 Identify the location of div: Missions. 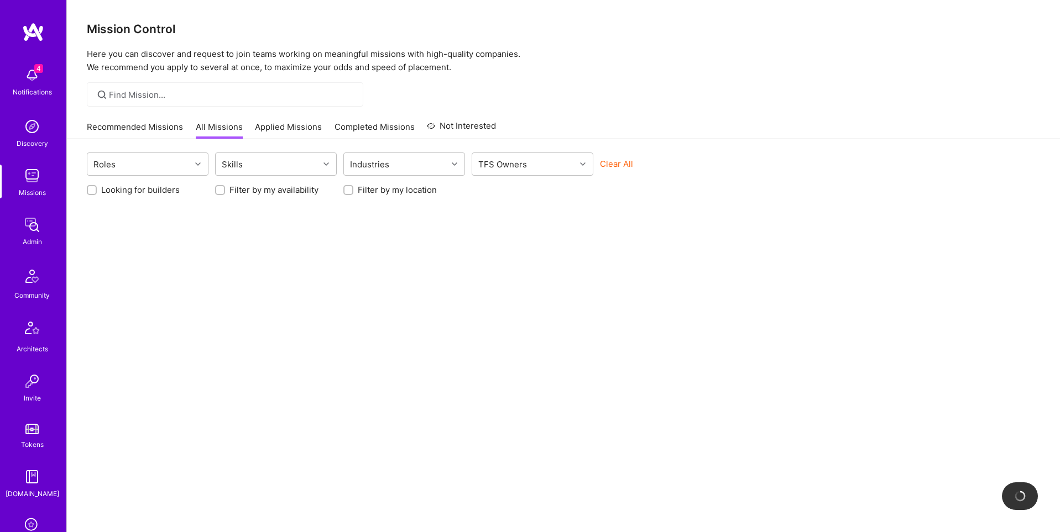
(32, 192).